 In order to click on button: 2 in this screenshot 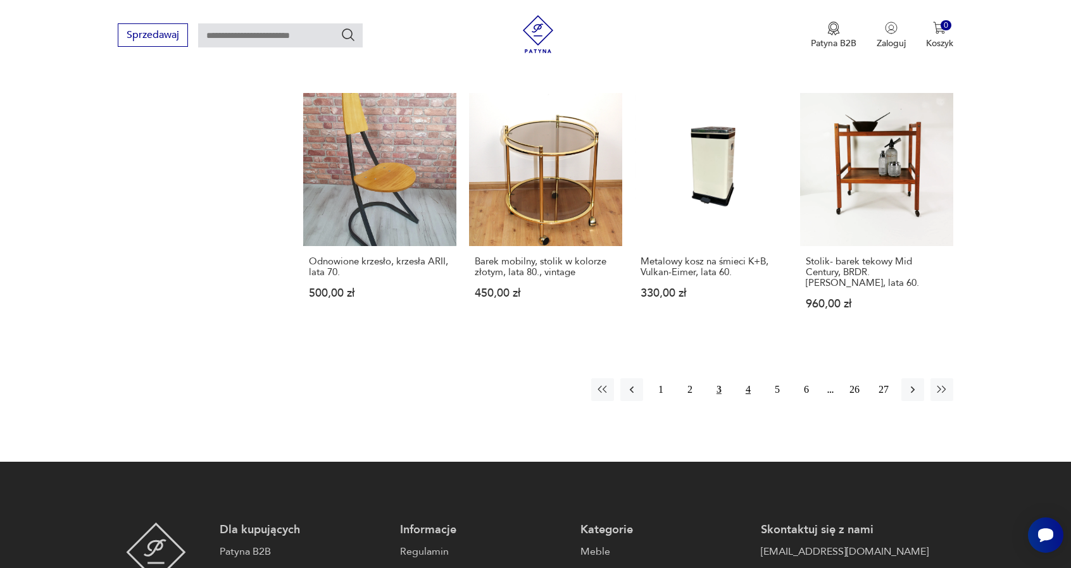, I will do `click(690, 390)`.